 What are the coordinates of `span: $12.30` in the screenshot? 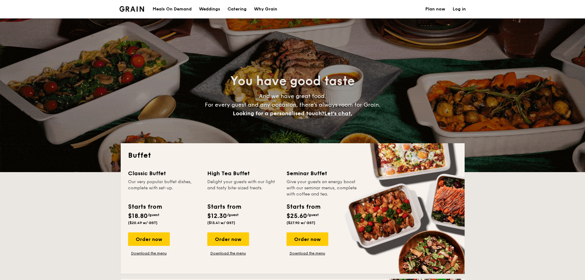 It's located at (217, 216).